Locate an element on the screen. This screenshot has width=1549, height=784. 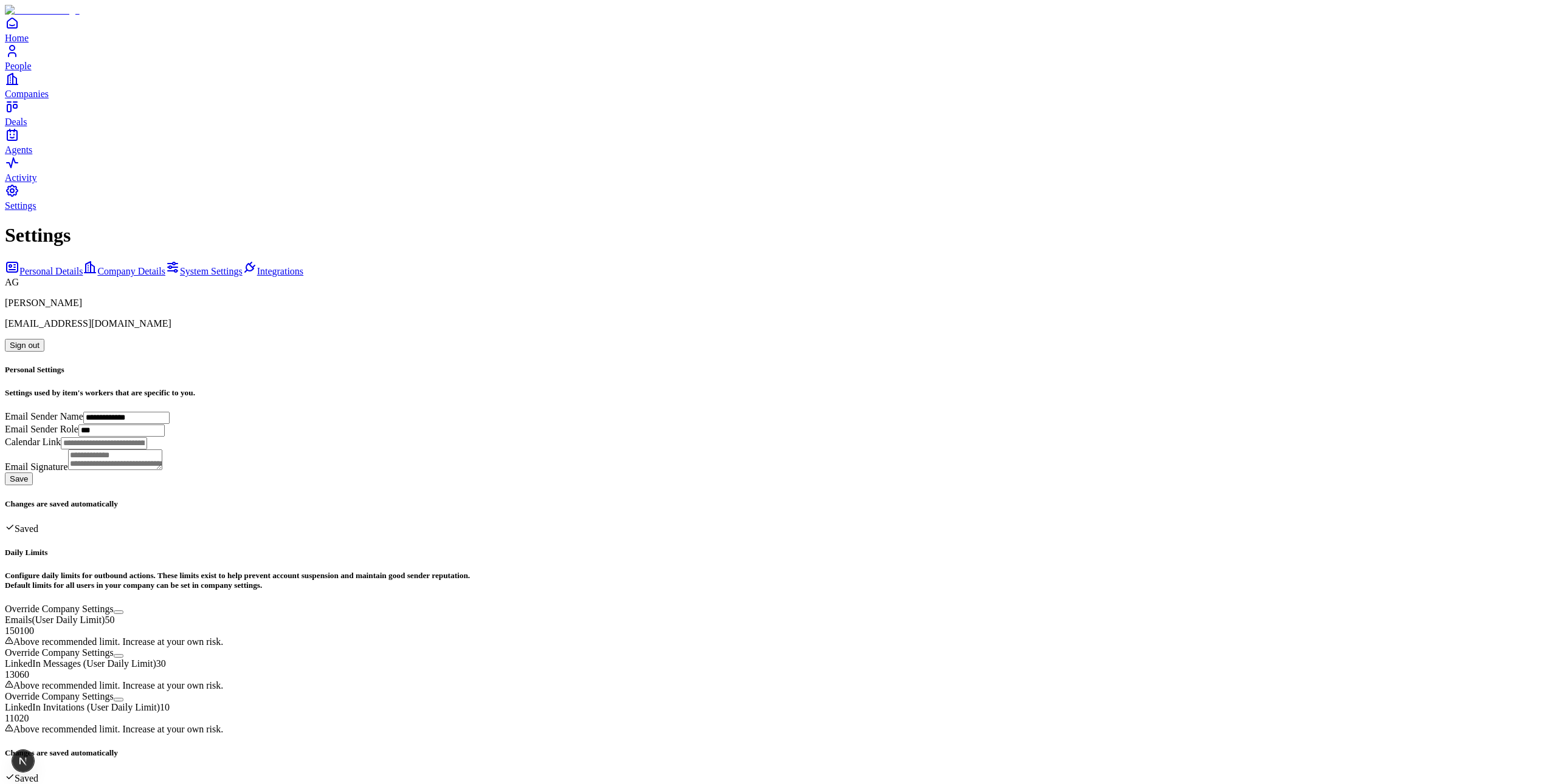
label: Emails is located at coordinates (55, 619).